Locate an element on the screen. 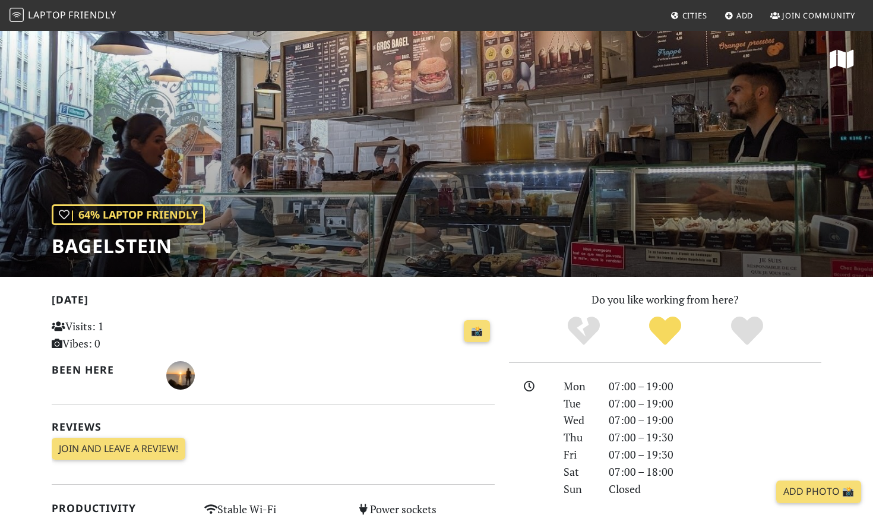 This screenshot has height=515, width=873. div: Sat is located at coordinates (579, 471).